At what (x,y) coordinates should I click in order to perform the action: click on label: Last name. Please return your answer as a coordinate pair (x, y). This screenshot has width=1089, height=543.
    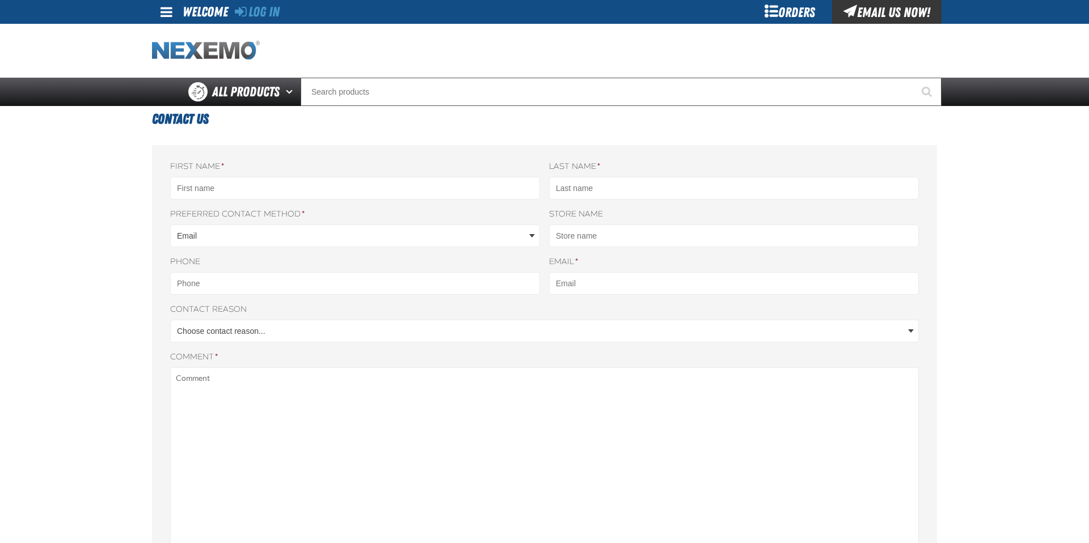
    Looking at the image, I should click on (734, 167).